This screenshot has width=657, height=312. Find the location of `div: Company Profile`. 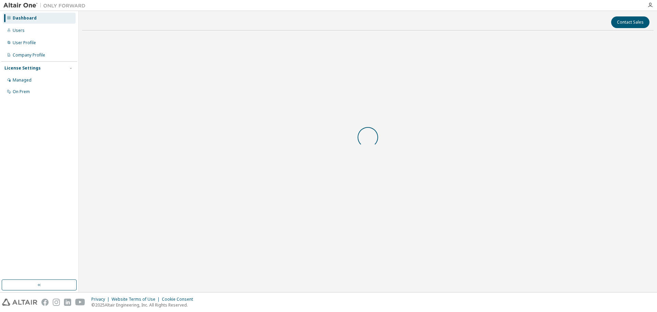

div: Company Profile is located at coordinates (29, 55).